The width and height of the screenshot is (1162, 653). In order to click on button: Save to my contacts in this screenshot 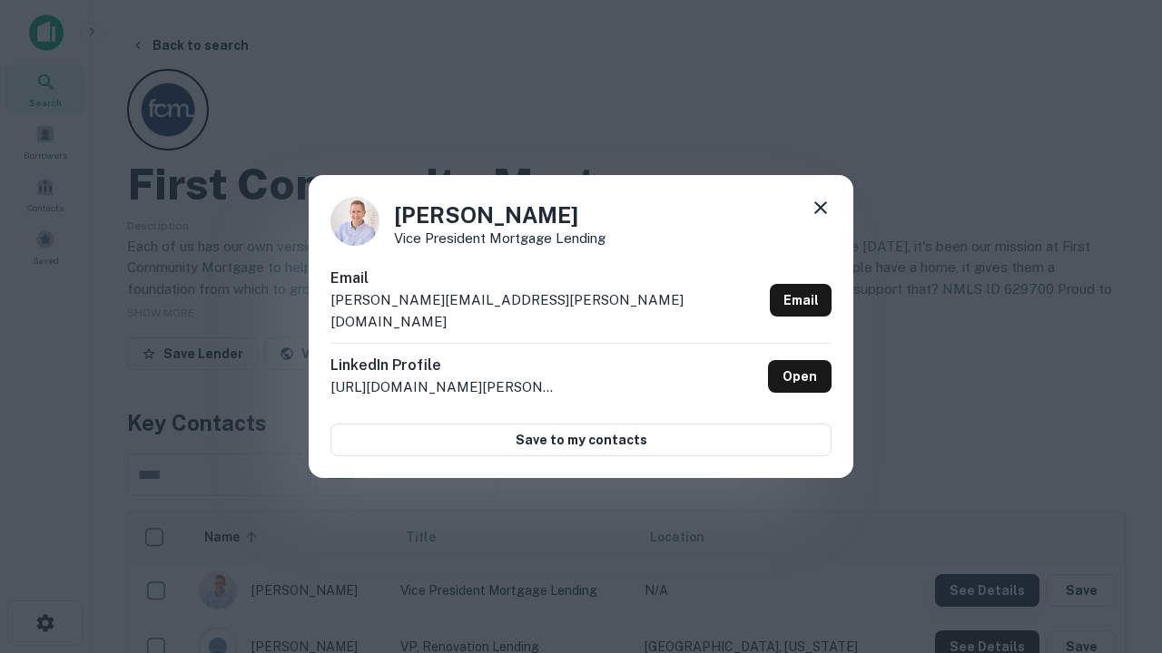, I will do `click(581, 440)`.